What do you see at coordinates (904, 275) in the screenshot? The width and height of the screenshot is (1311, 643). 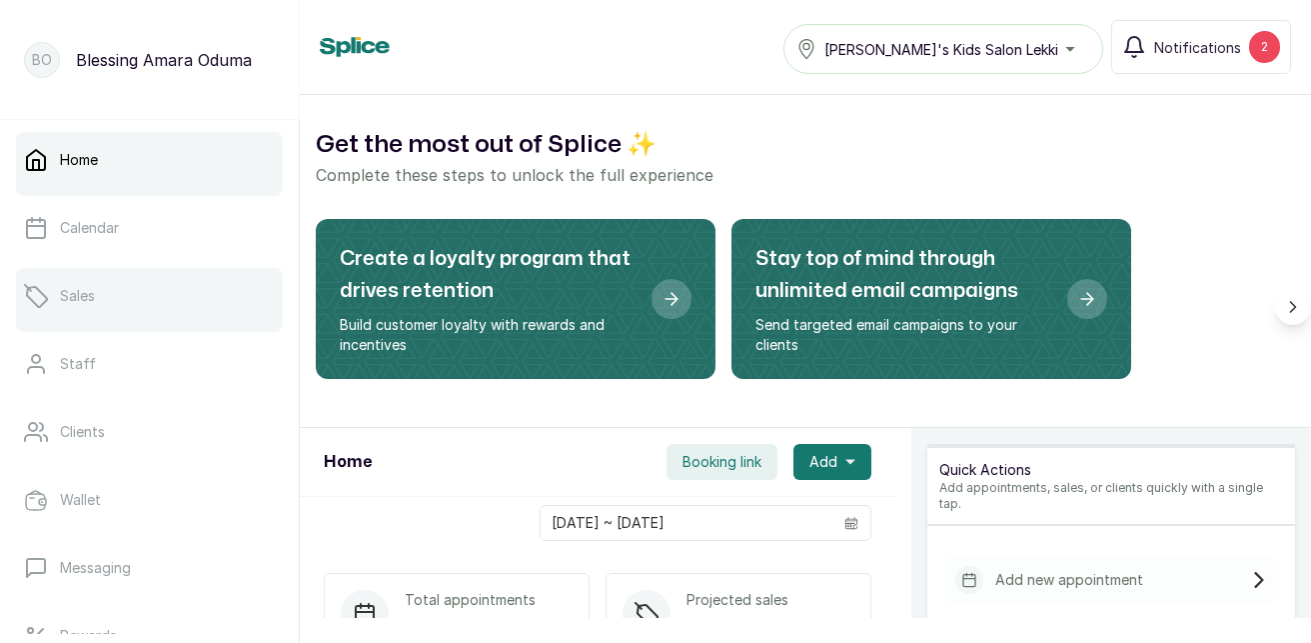 I see `h2: Stay top of mind through unlimited email campaigns` at bounding box center [904, 275].